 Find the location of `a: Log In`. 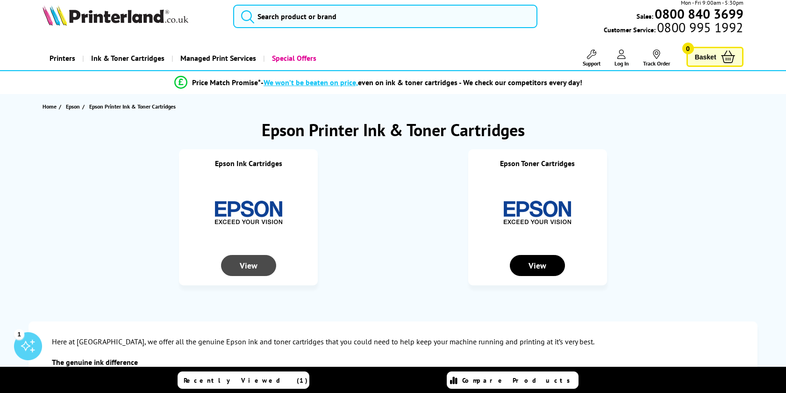

a: Log In is located at coordinates (622, 58).